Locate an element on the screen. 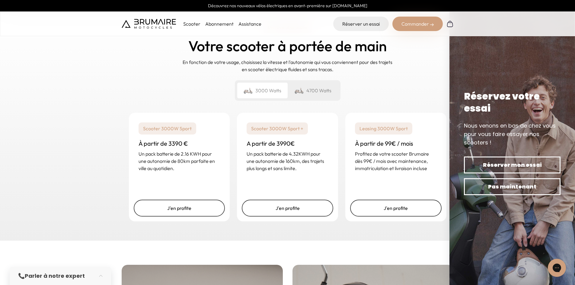 This screenshot has height=285, width=575. img: right-arrow-2.png is located at coordinates (432, 25).